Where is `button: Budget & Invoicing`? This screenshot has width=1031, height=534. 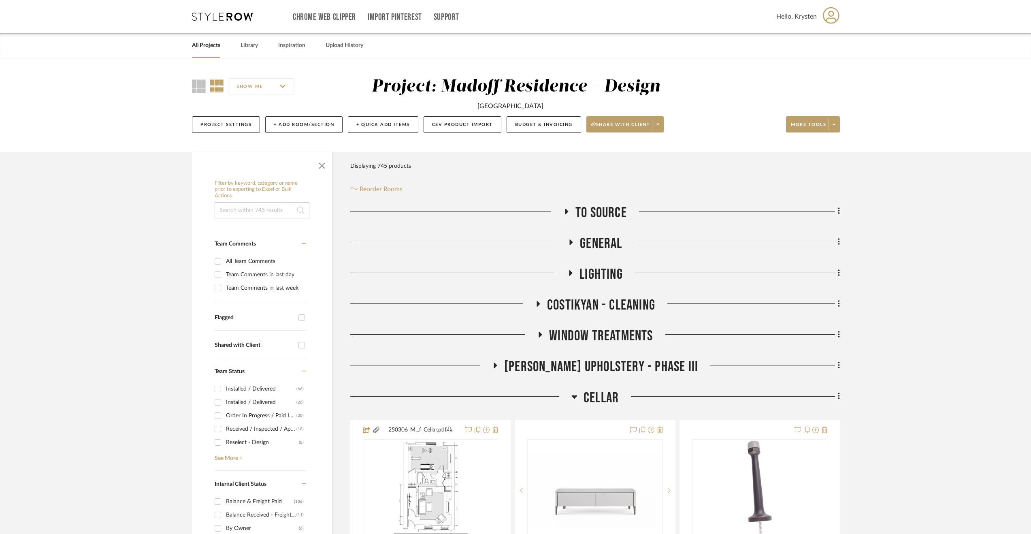 button: Budget & Invoicing is located at coordinates (544, 124).